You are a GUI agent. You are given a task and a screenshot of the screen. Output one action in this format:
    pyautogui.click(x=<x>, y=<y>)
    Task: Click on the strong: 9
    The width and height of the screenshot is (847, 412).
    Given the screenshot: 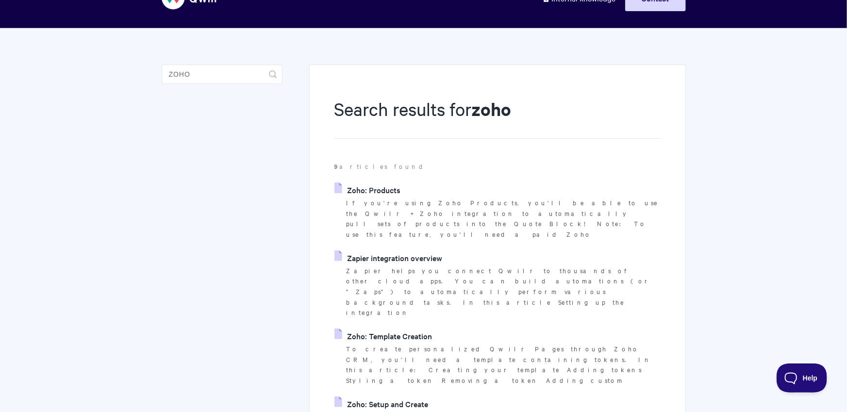 What is the action you would take?
    pyautogui.click(x=336, y=166)
    